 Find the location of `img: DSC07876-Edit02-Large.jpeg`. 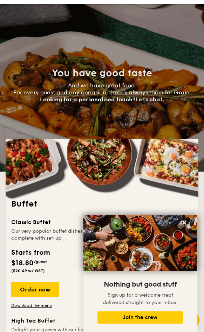

img: DSC07876-Edit02-Large.jpeg is located at coordinates (140, 243).